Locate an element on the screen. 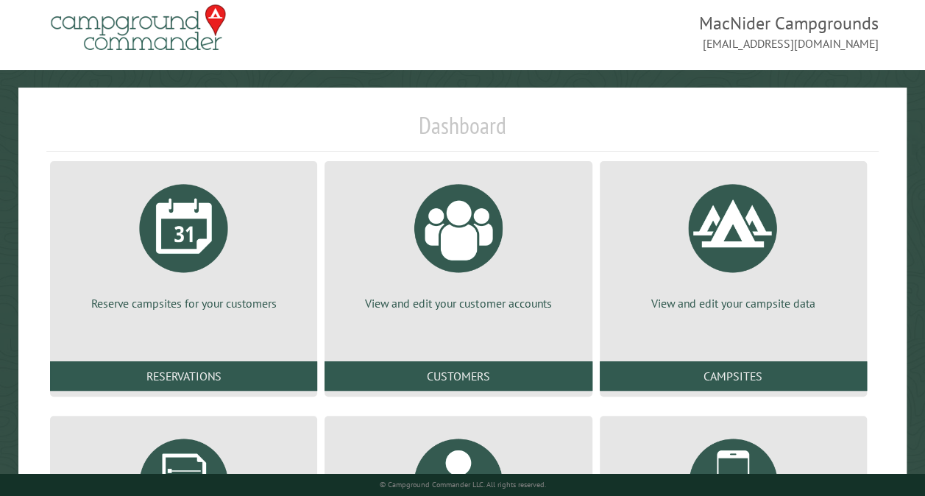 Image resolution: width=925 pixels, height=496 pixels. h1: Dashboard is located at coordinates (462, 131).